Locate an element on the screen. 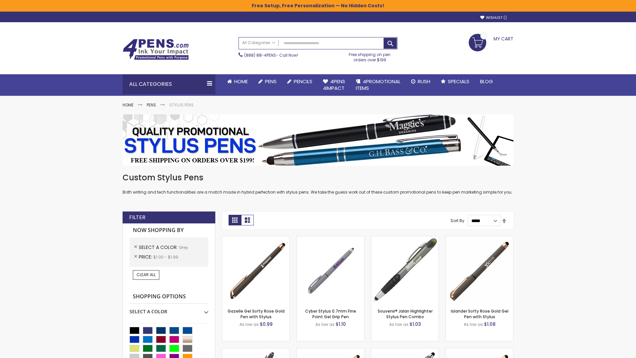 The height and width of the screenshot is (358, 636). span: $1.10 is located at coordinates (341, 324).